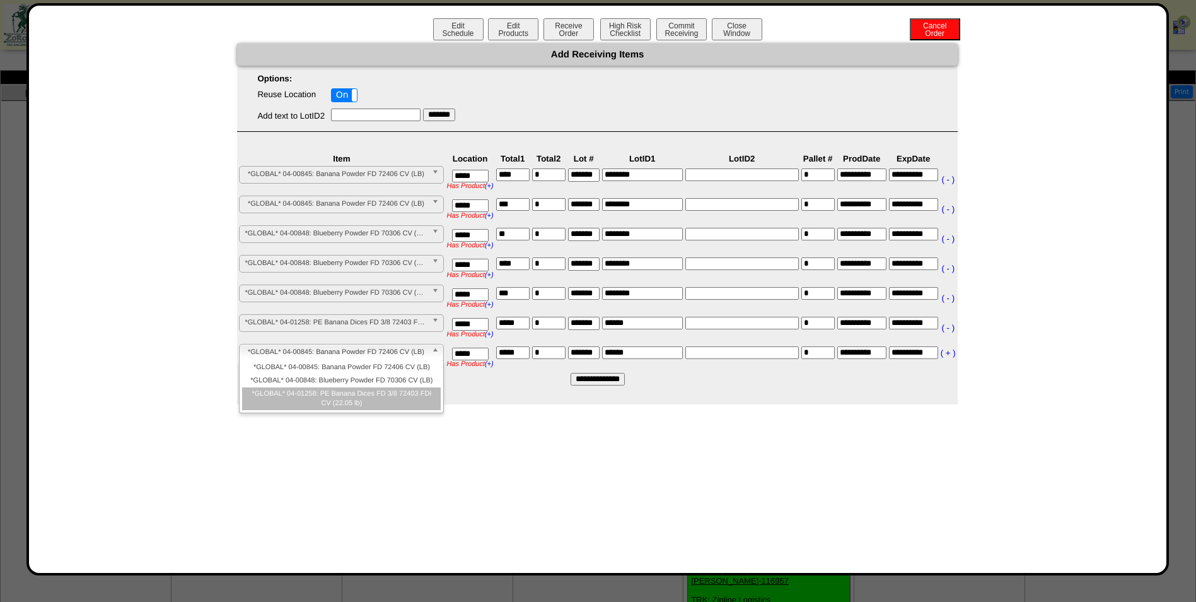 The width and height of the screenshot is (1196, 602). Describe the element at coordinates (513, 158) in the screenshot. I see `th: Total1` at that location.